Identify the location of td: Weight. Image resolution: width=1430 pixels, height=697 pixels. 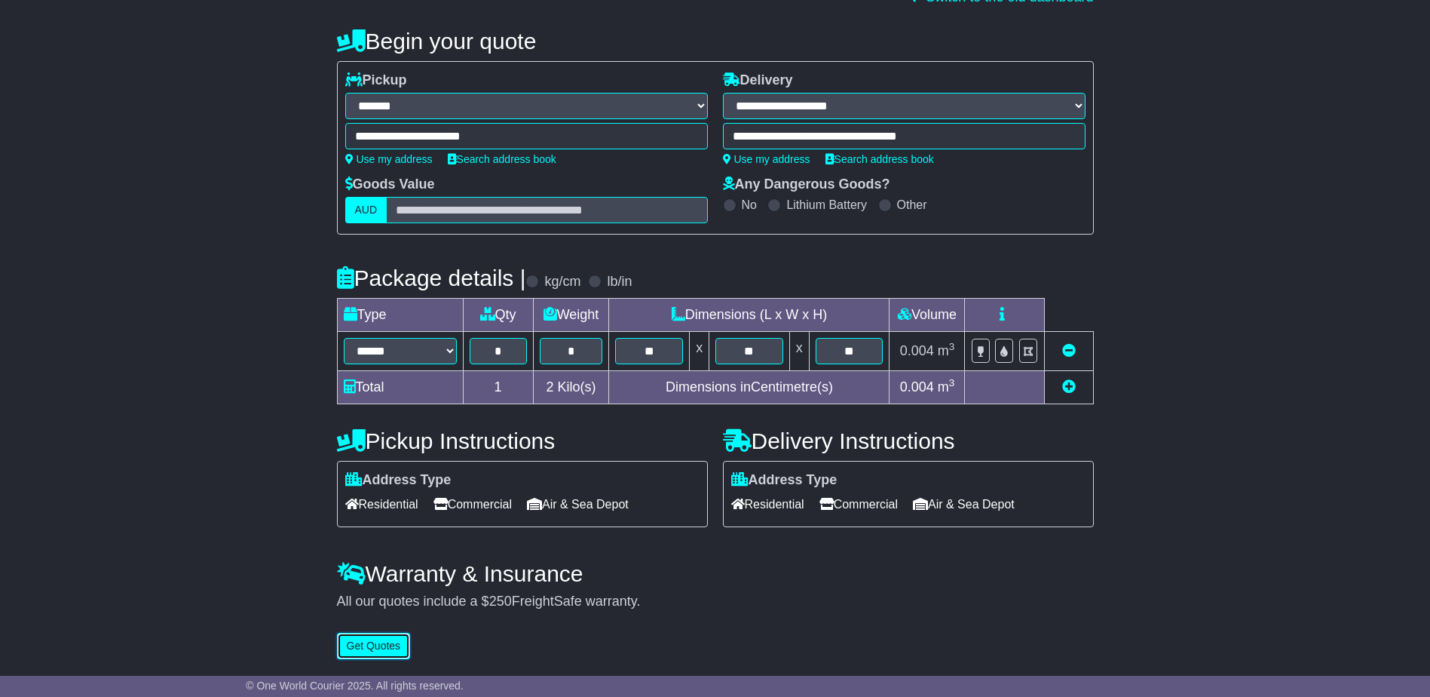
(571, 315).